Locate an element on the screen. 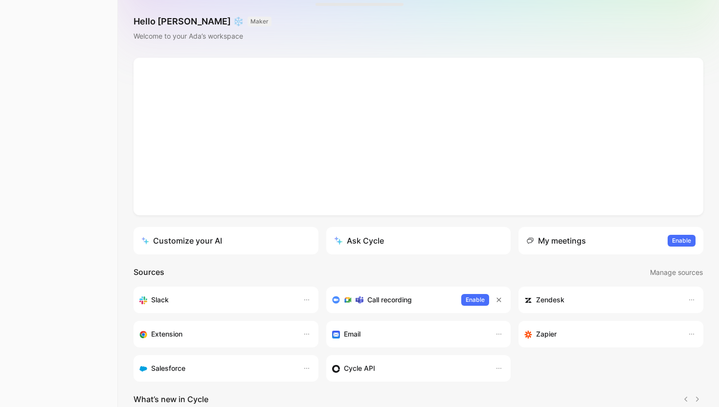  div: Customize your AI is located at coordinates (182, 241).